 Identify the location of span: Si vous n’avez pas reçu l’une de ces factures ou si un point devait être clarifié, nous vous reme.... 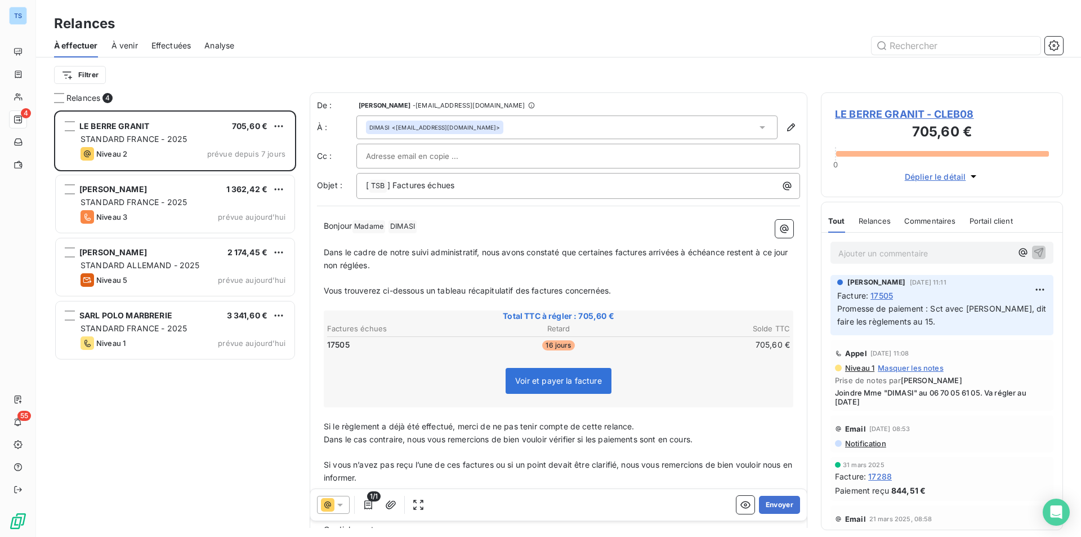
(559, 471).